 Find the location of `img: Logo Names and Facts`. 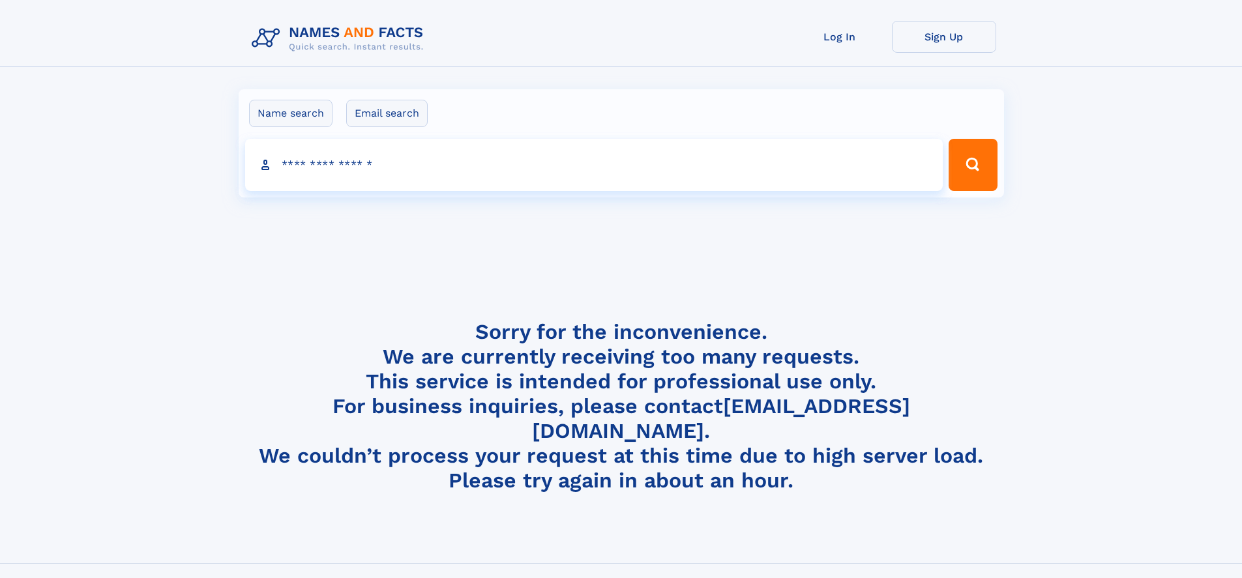

img: Logo Names and Facts is located at coordinates (340, 38).